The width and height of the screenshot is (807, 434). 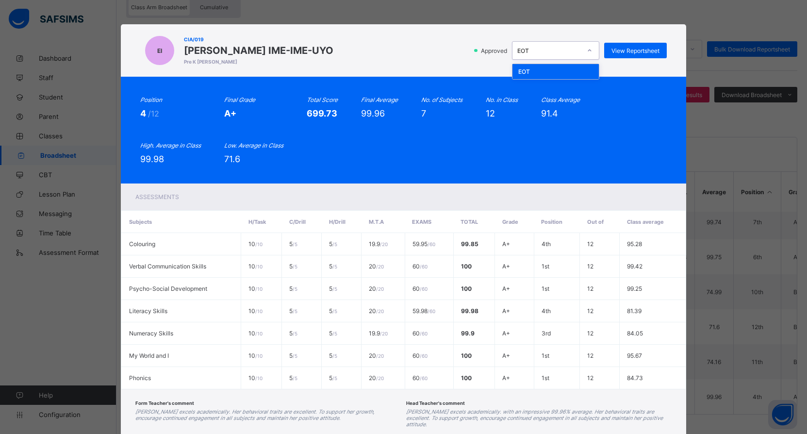 I want to click on span: 99.85, so click(x=470, y=244).